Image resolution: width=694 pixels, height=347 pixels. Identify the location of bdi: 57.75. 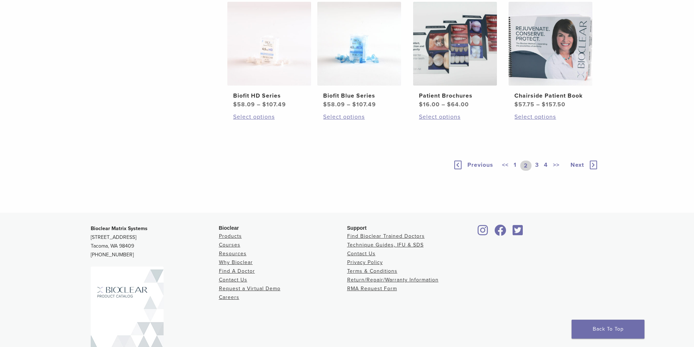
(524, 105).